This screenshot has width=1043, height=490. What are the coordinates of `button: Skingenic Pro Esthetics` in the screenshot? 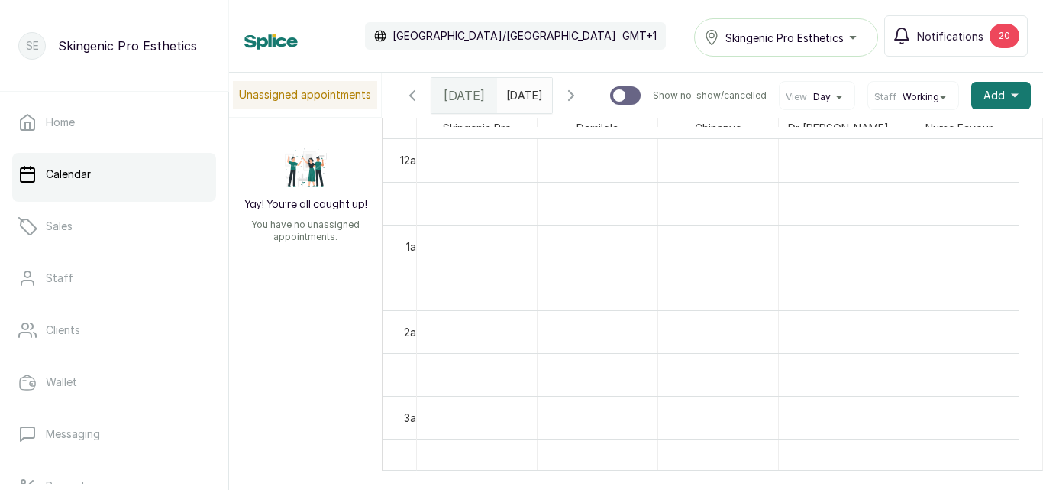 It's located at (786, 37).